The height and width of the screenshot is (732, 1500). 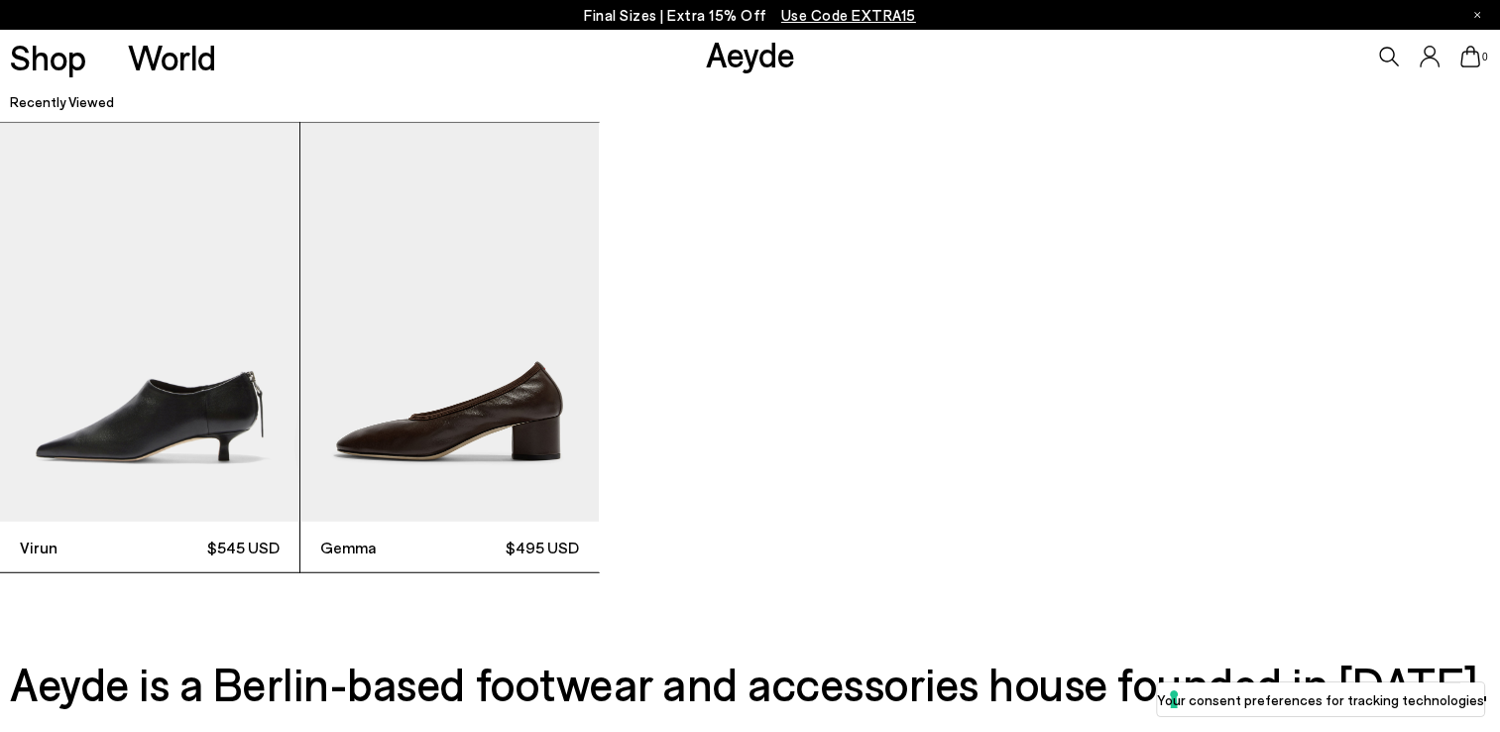 What do you see at coordinates (385, 547) in the screenshot?
I see `span: Gemma` at bounding box center [385, 547].